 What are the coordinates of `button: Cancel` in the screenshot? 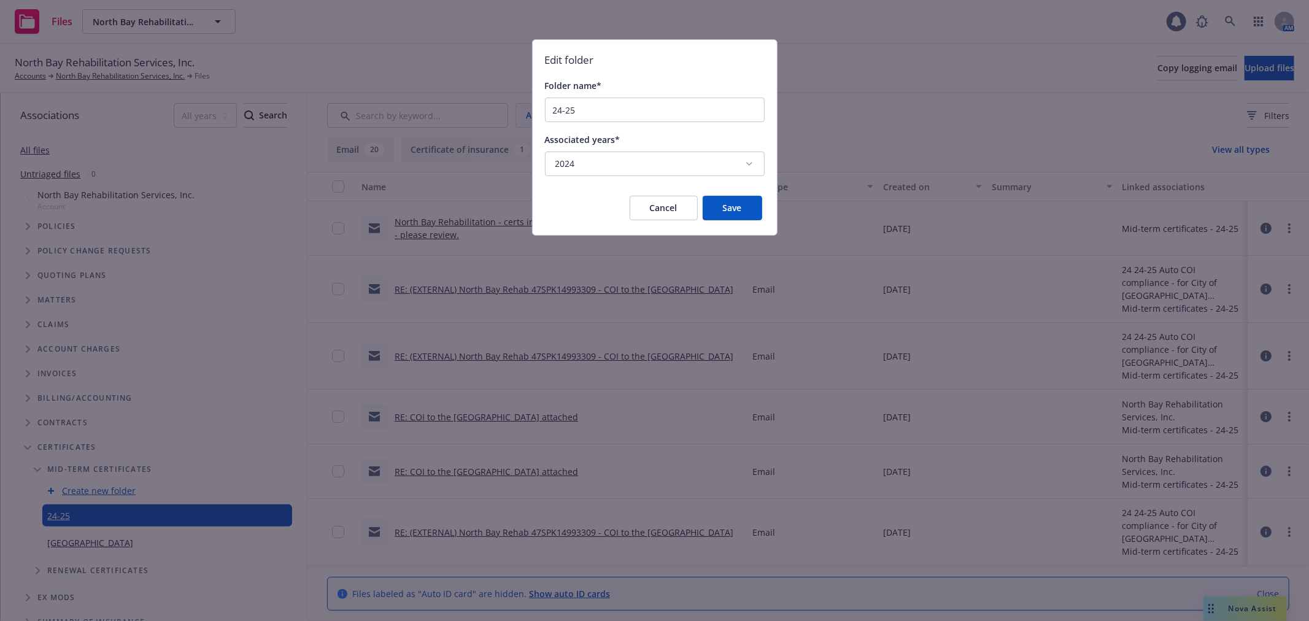 It's located at (663, 208).